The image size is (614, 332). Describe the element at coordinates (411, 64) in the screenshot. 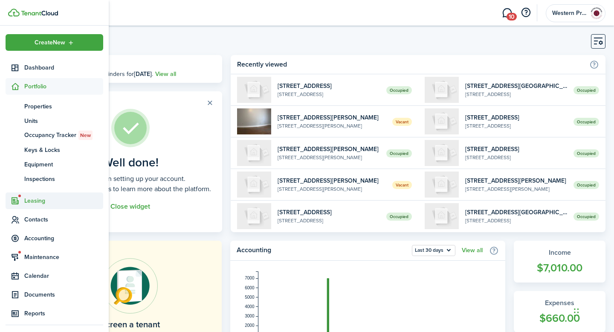

I see `home-widget-title: Recently viewed` at that location.